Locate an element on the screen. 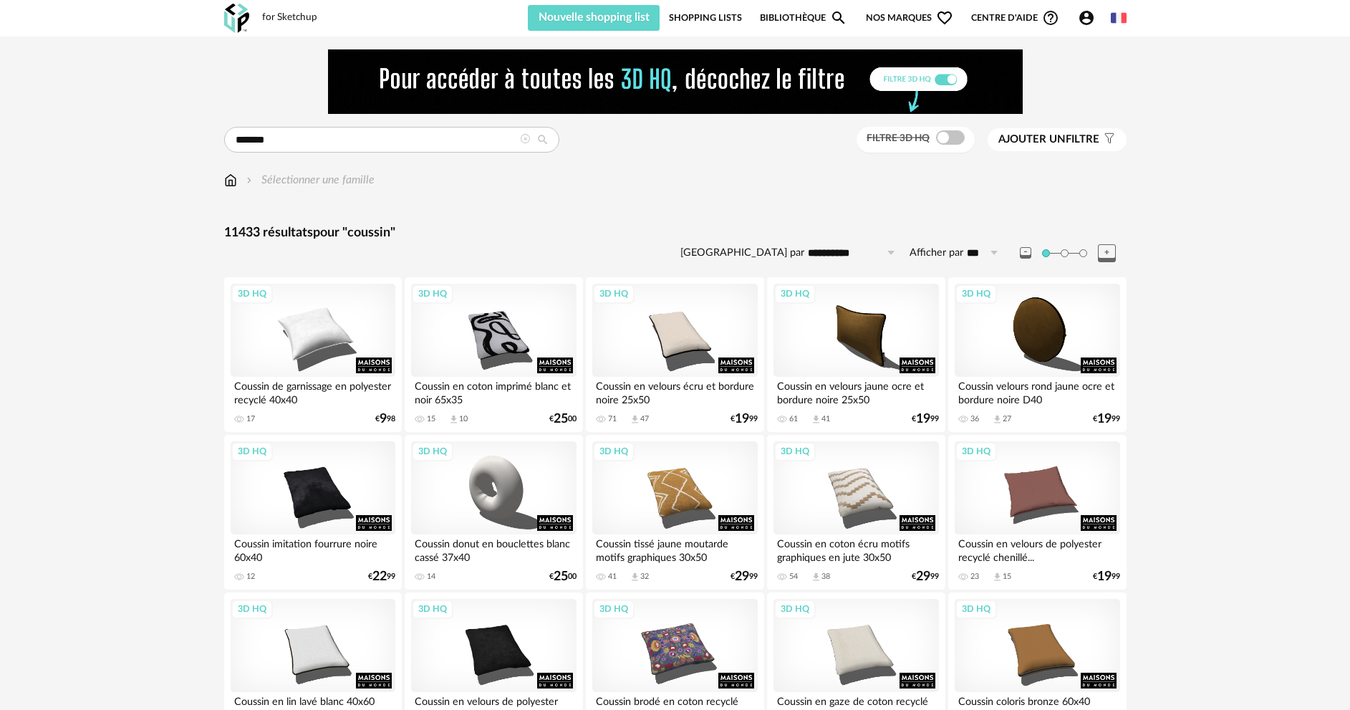  div: Coussin en velours de polyester recyclé chenillé... is located at coordinates (1037, 548).